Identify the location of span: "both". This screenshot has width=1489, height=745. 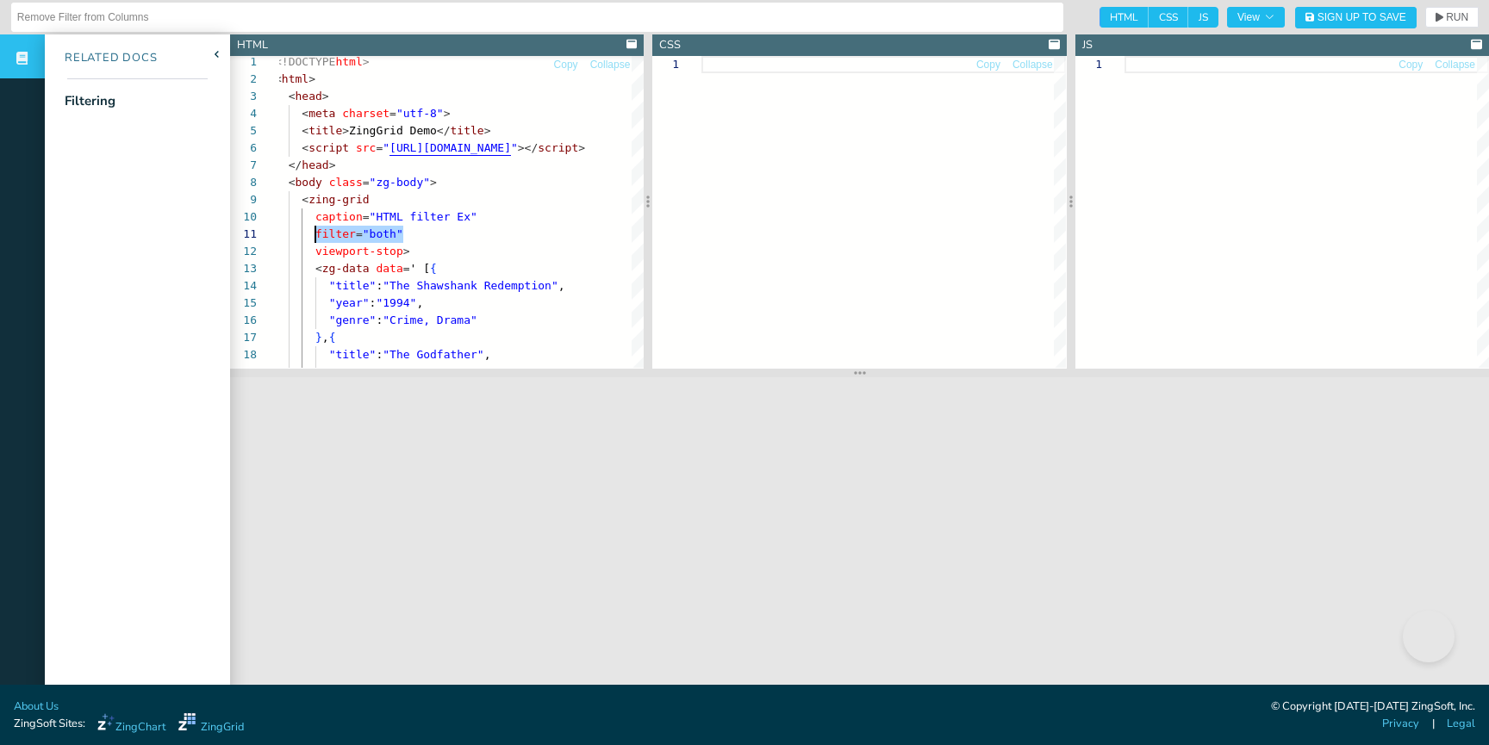
(383, 233).